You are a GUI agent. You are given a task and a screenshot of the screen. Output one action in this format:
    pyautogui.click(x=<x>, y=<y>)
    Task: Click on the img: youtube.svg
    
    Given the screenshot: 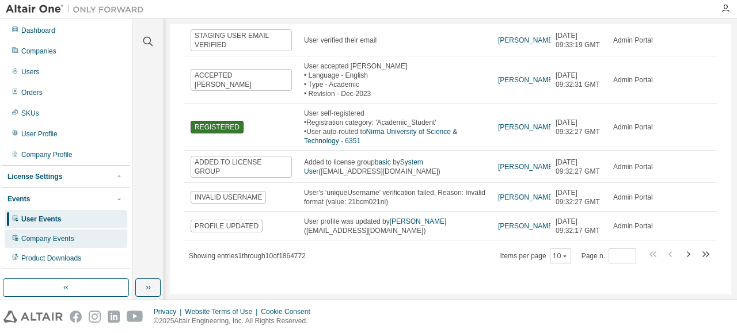 What is the action you would take?
    pyautogui.click(x=135, y=316)
    